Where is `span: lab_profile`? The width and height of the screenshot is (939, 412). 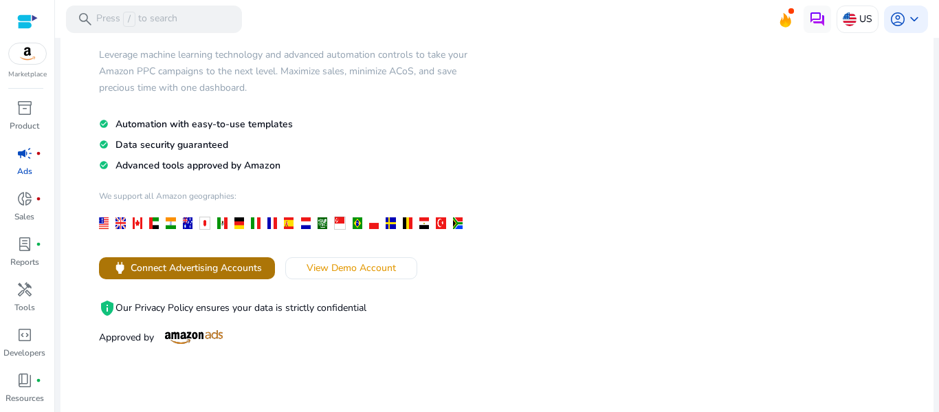 span: lab_profile is located at coordinates (25, 244).